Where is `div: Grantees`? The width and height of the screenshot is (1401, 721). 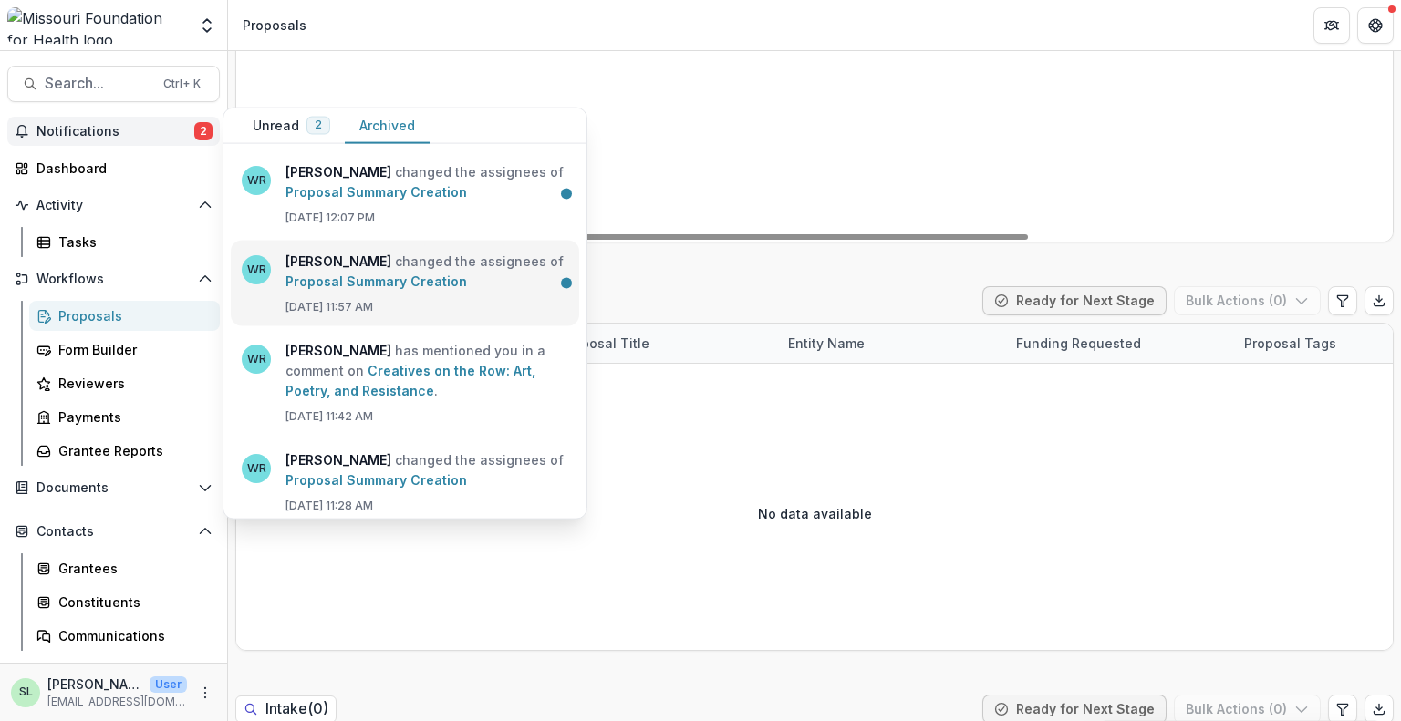
div: Grantees is located at coordinates (131, 568).